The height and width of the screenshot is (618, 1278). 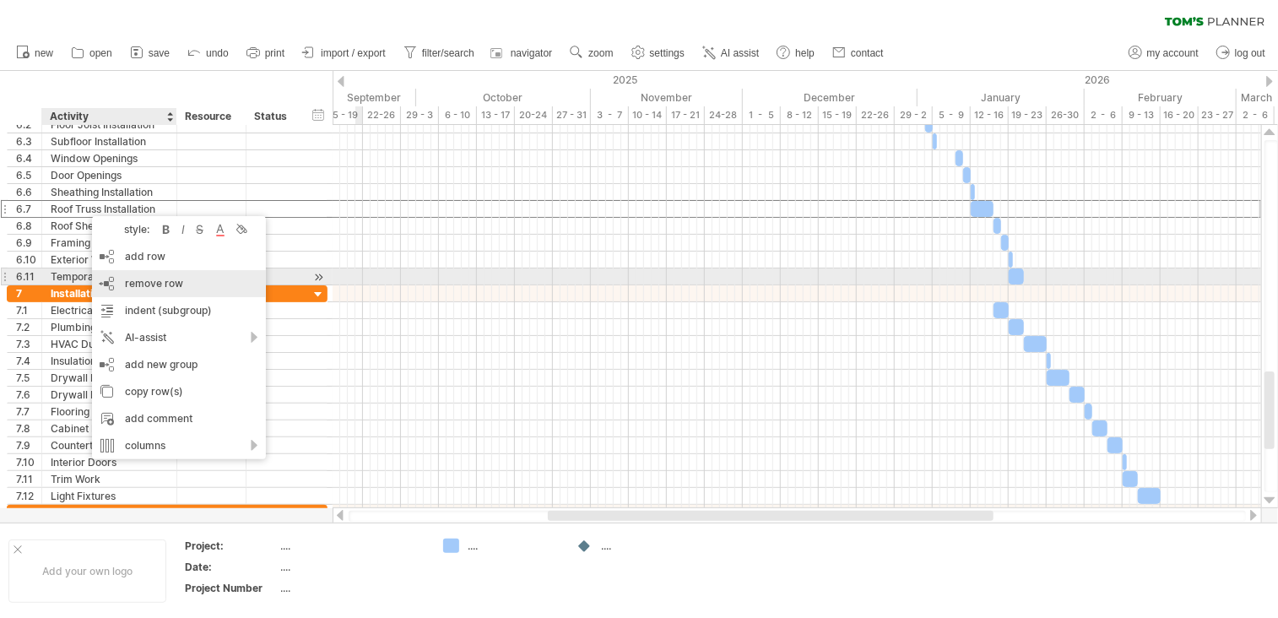 What do you see at coordinates (109, 310) in the screenshot?
I see `div: Electrical Wiring` at bounding box center [109, 310].